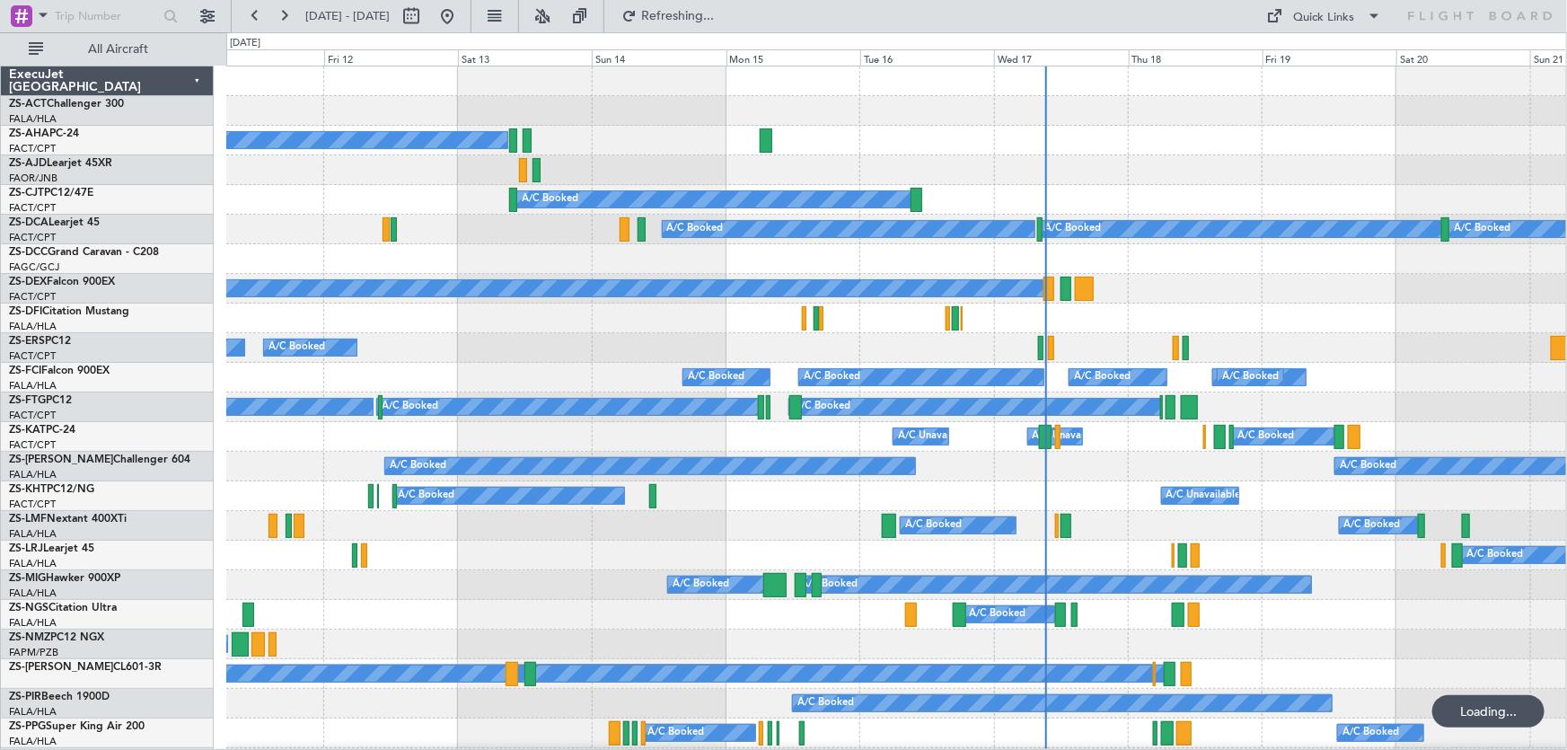 Image resolution: width=1567 pixels, height=750 pixels. Describe the element at coordinates (26, 193) in the screenshot. I see `span: ZS-CJT` at that location.